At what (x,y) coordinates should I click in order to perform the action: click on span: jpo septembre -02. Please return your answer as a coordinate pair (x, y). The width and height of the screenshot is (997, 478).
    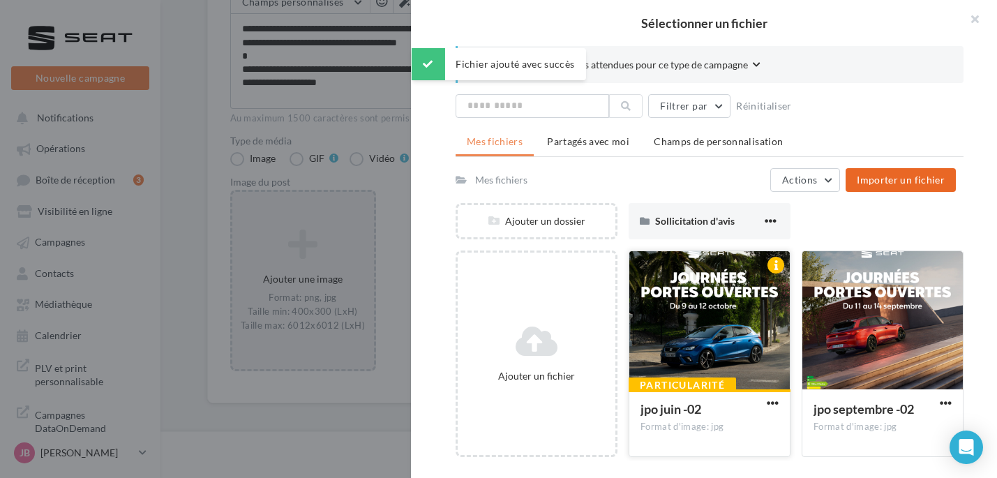
    Looking at the image, I should click on (863, 409).